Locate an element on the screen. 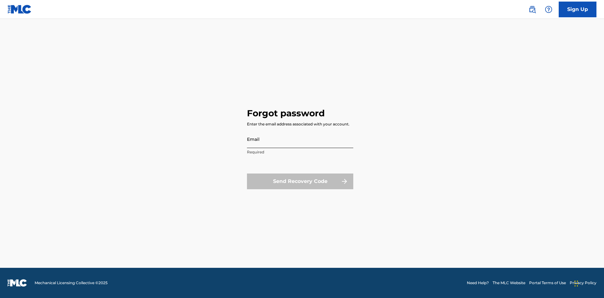 The image size is (604, 298). h3: Forgot password is located at coordinates (286, 113).